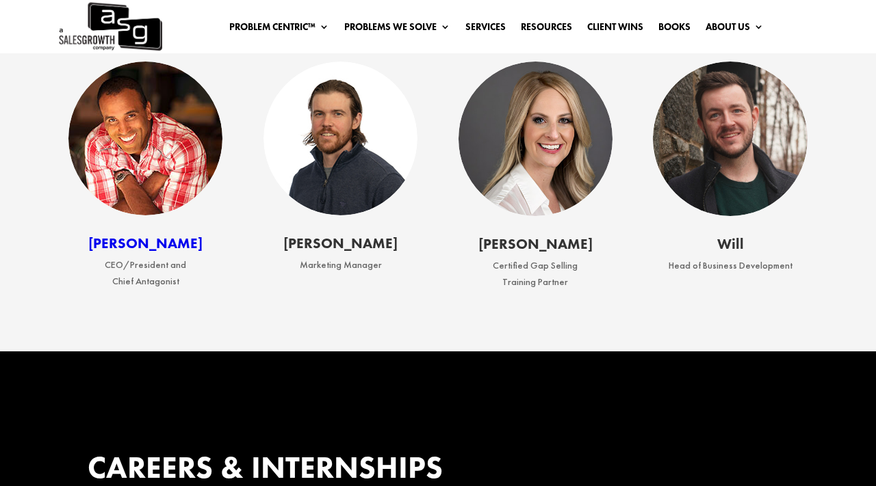 This screenshot has width=876, height=486. Describe the element at coordinates (279, 29) in the screenshot. I see `a: Problem Centric™` at that location.